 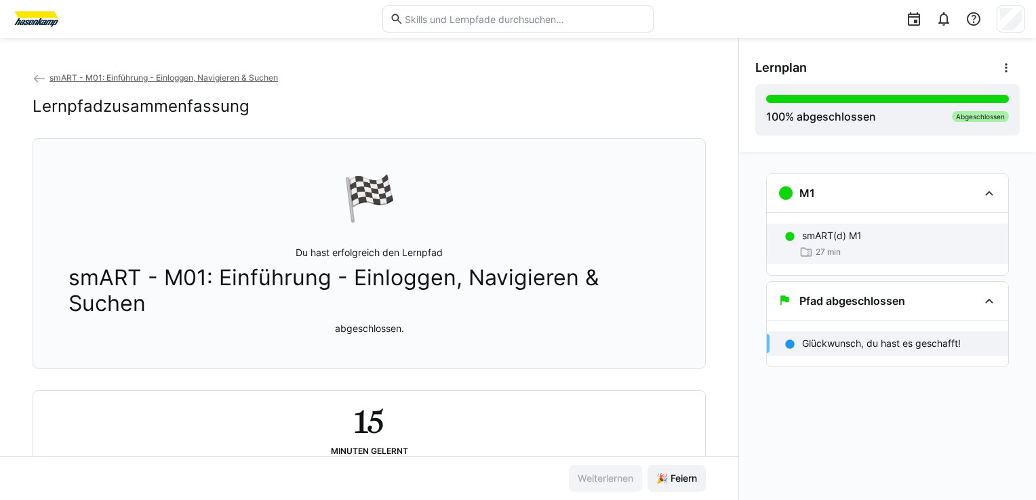 I want to click on h3: M1, so click(x=807, y=193).